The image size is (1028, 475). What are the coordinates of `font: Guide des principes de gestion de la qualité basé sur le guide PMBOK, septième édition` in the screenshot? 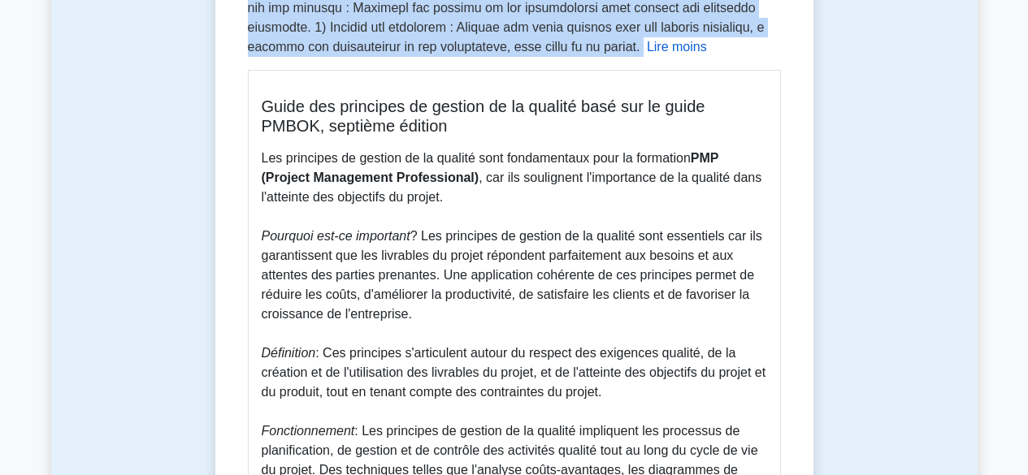 It's located at (483, 116).